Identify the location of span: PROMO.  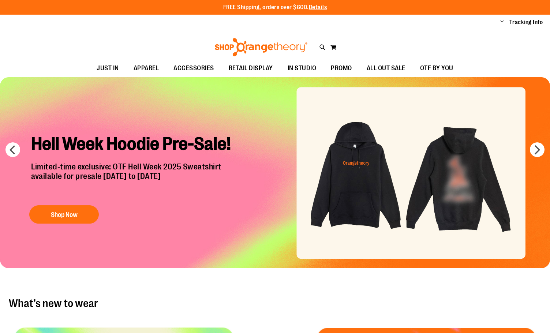
(342, 68).